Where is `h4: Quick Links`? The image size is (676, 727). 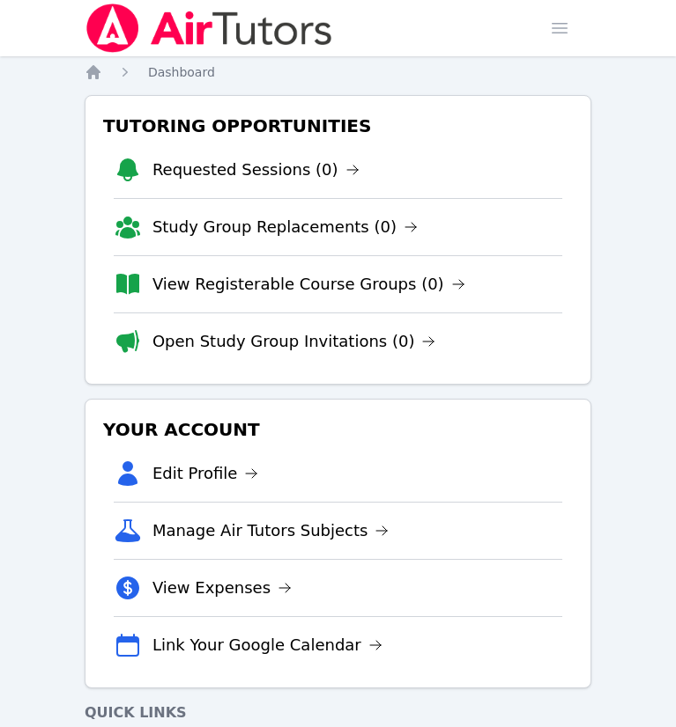 h4: Quick Links is located at coordinates (337, 713).